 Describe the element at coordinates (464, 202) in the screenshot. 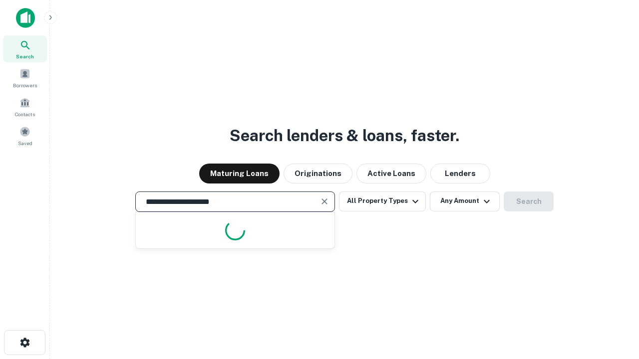

I see `button: Any Amount` at that location.